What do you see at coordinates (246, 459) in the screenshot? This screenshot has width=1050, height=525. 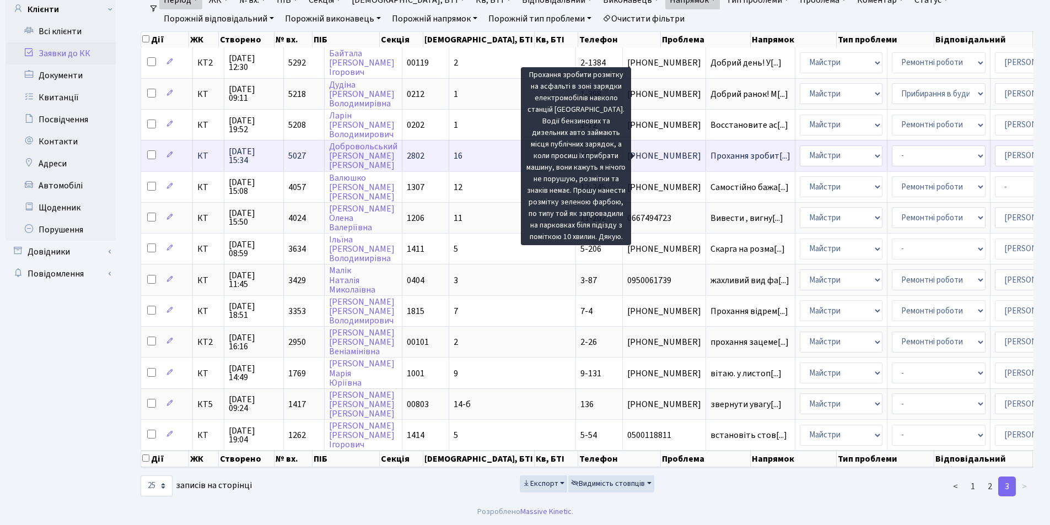 I see `th: Створено` at bounding box center [246, 459].